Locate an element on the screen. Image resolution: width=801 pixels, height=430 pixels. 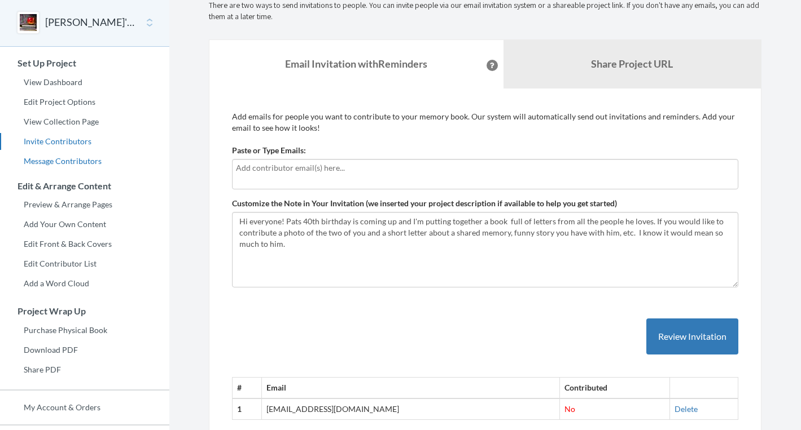
label: Customize the Note in Your Invitation (we inserted your project description if available to help ... is located at coordinates (424, 204).